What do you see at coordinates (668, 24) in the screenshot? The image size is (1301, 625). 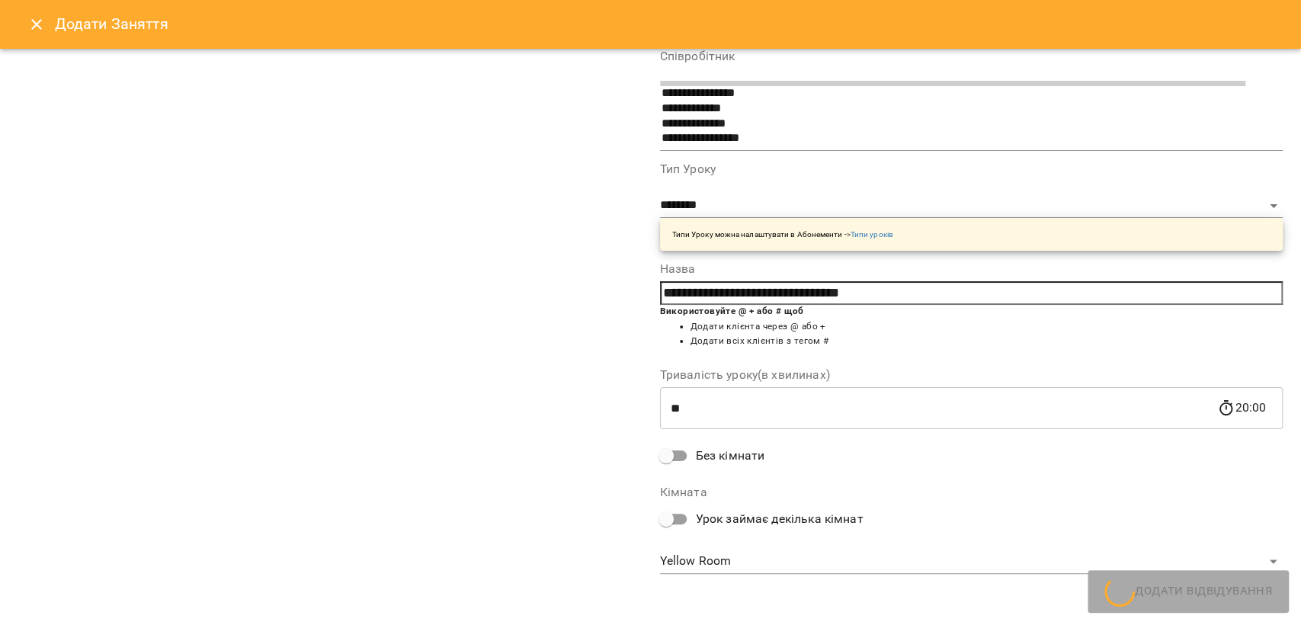 I see `h6: Додати Заняття` at bounding box center [668, 24].